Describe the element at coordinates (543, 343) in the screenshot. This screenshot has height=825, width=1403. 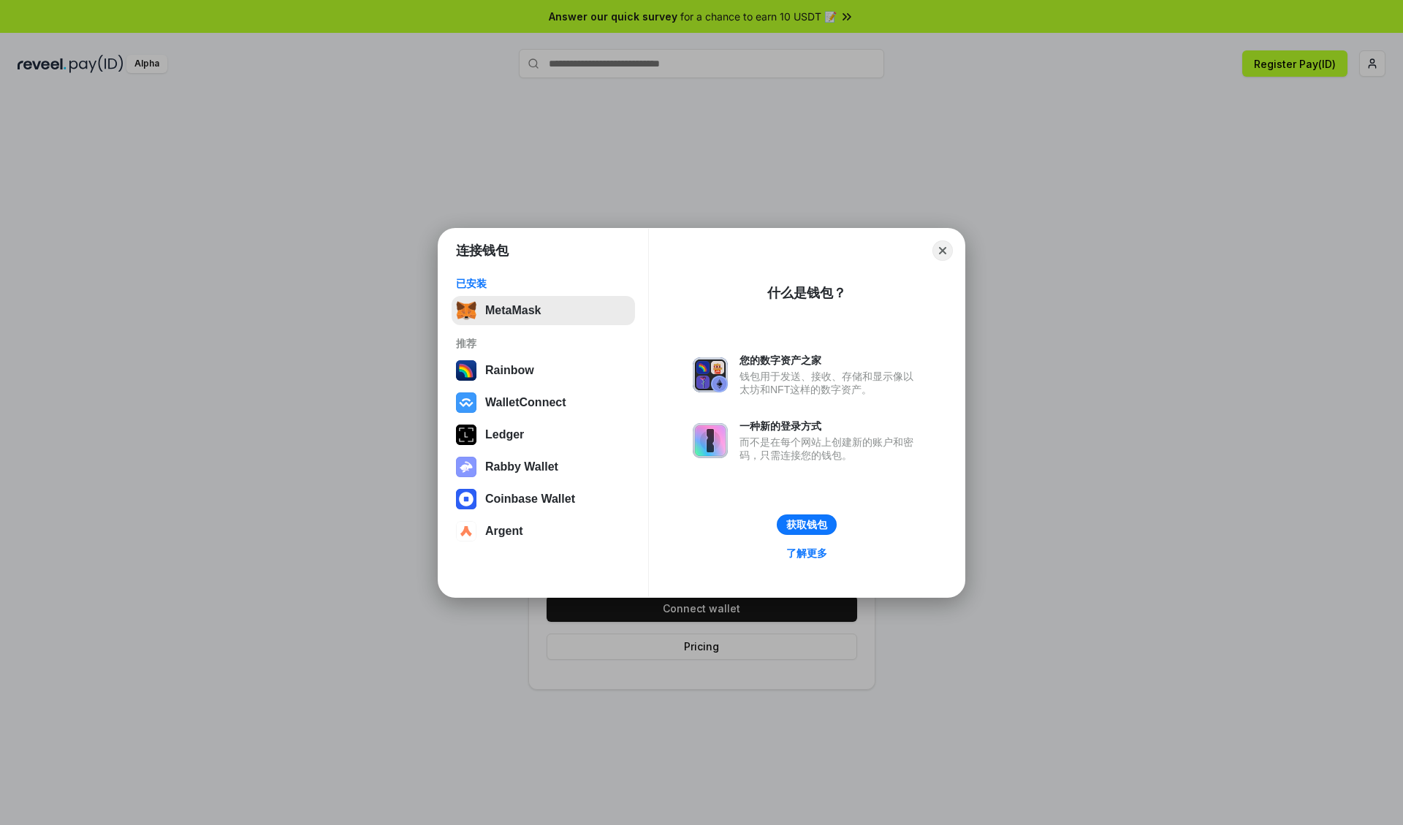
I see `div: 推荐` at that location.